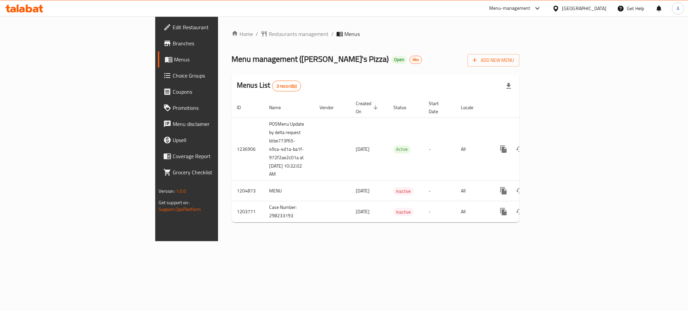  I want to click on span: Status, so click(404, 108).